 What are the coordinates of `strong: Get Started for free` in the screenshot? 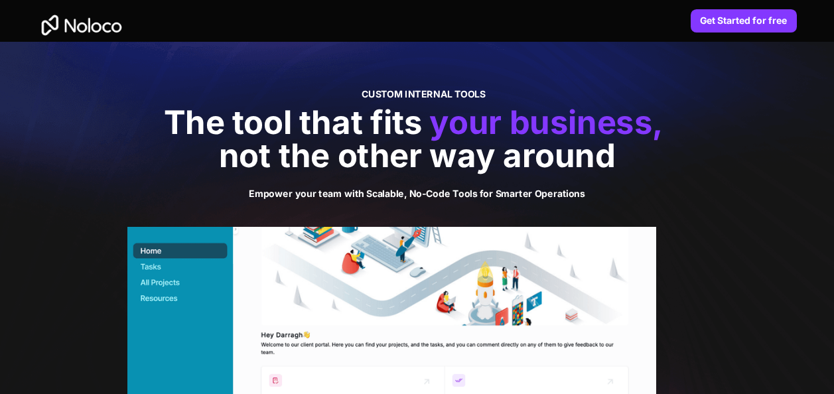 It's located at (743, 20).